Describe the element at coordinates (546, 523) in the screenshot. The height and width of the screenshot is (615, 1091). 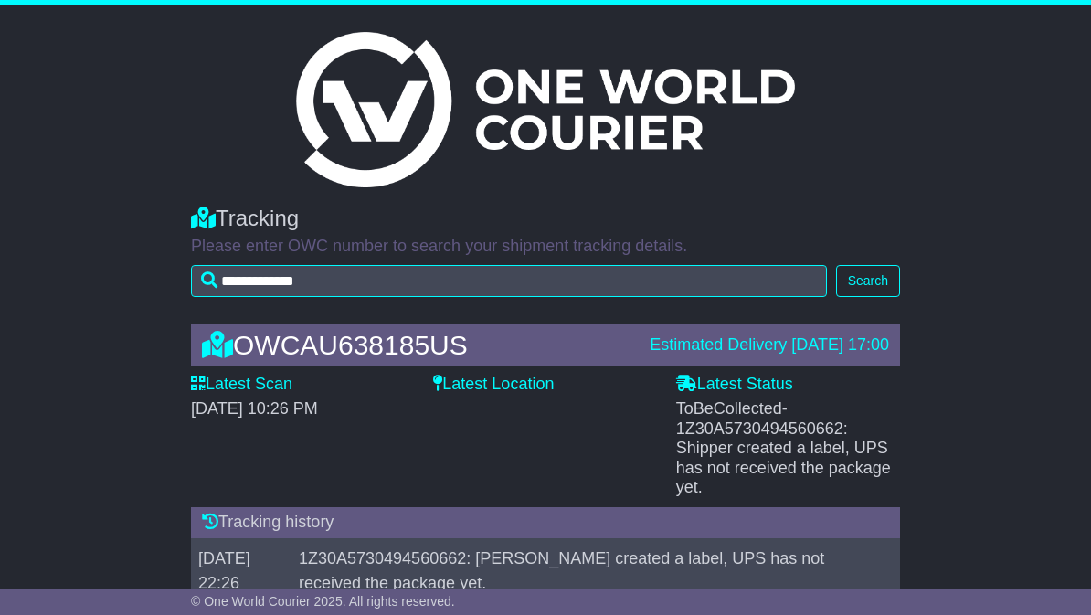
I see `div: Tracking history` at that location.